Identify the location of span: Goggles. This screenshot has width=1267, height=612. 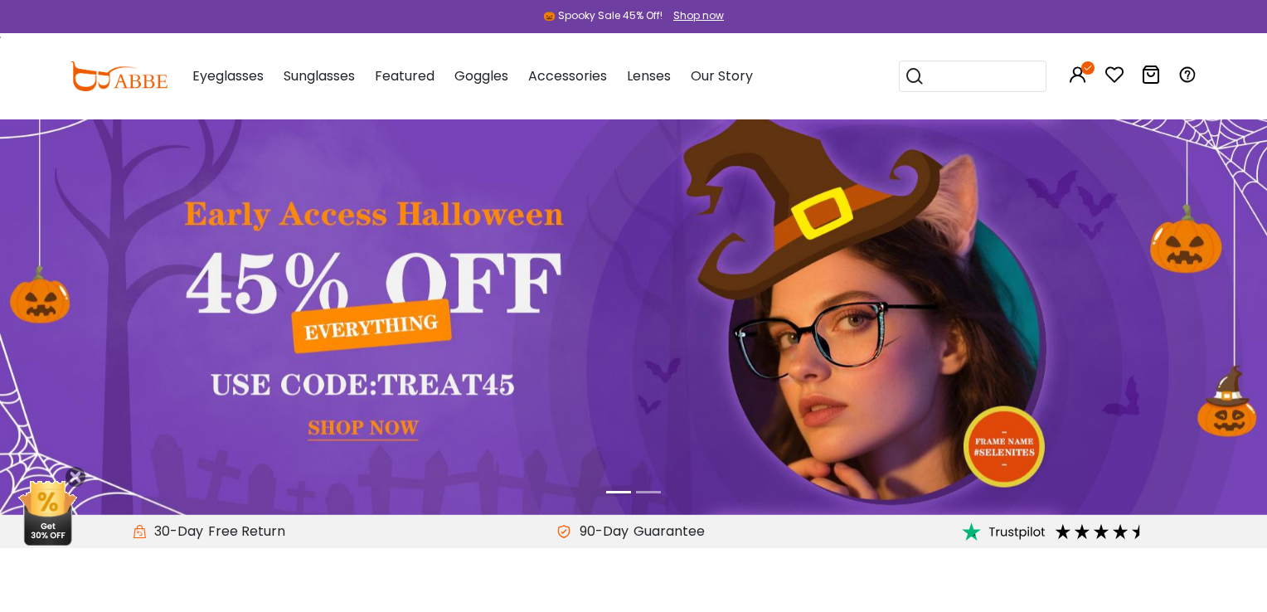
(481, 75).